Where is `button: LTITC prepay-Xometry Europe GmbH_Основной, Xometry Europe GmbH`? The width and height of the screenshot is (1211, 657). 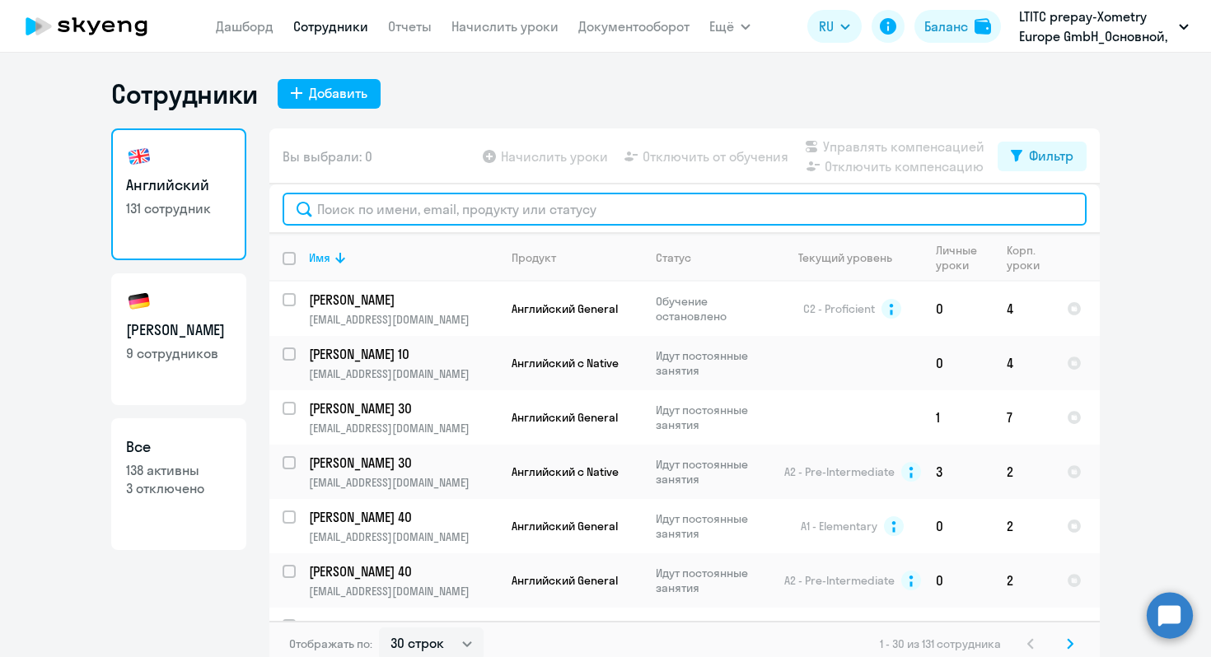
button: LTITC prepay-Xometry Europe GmbH_Основной, Xometry Europe GmbH is located at coordinates (1103, 26).